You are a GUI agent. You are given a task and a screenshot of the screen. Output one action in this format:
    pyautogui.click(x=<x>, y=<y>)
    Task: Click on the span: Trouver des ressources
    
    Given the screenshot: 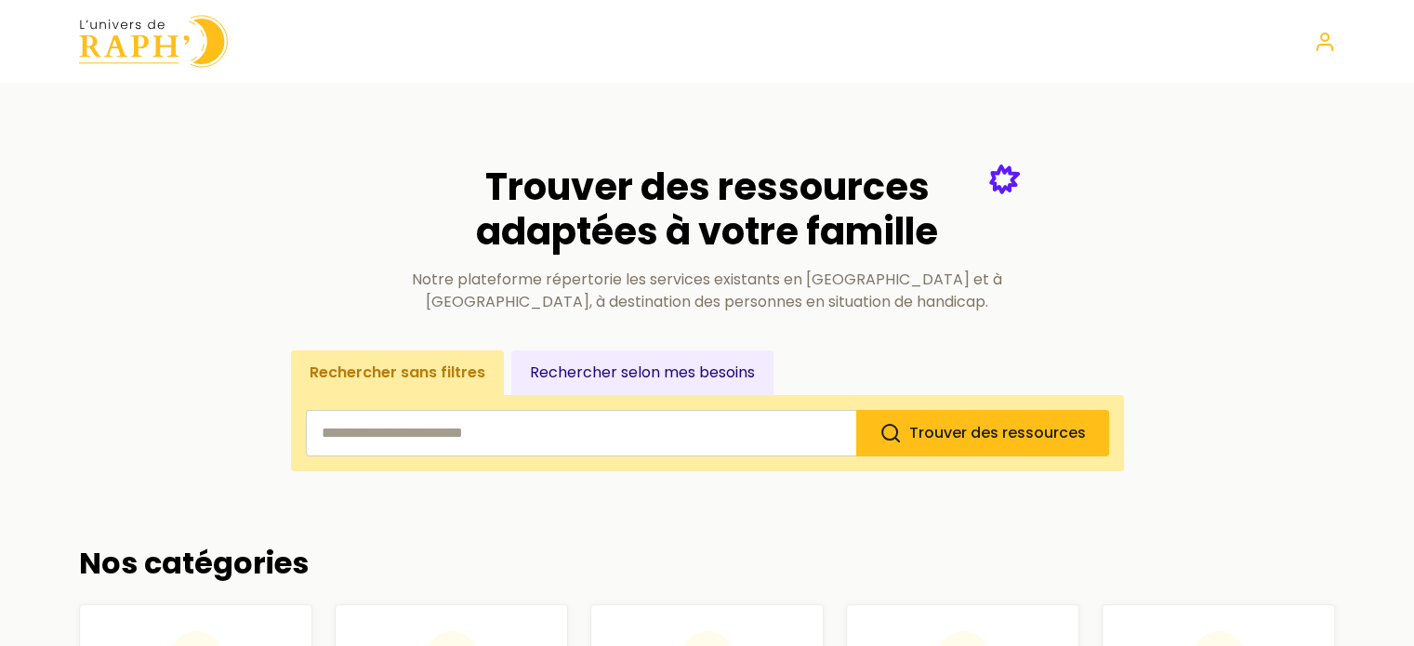 What is the action you would take?
    pyautogui.click(x=998, y=432)
    